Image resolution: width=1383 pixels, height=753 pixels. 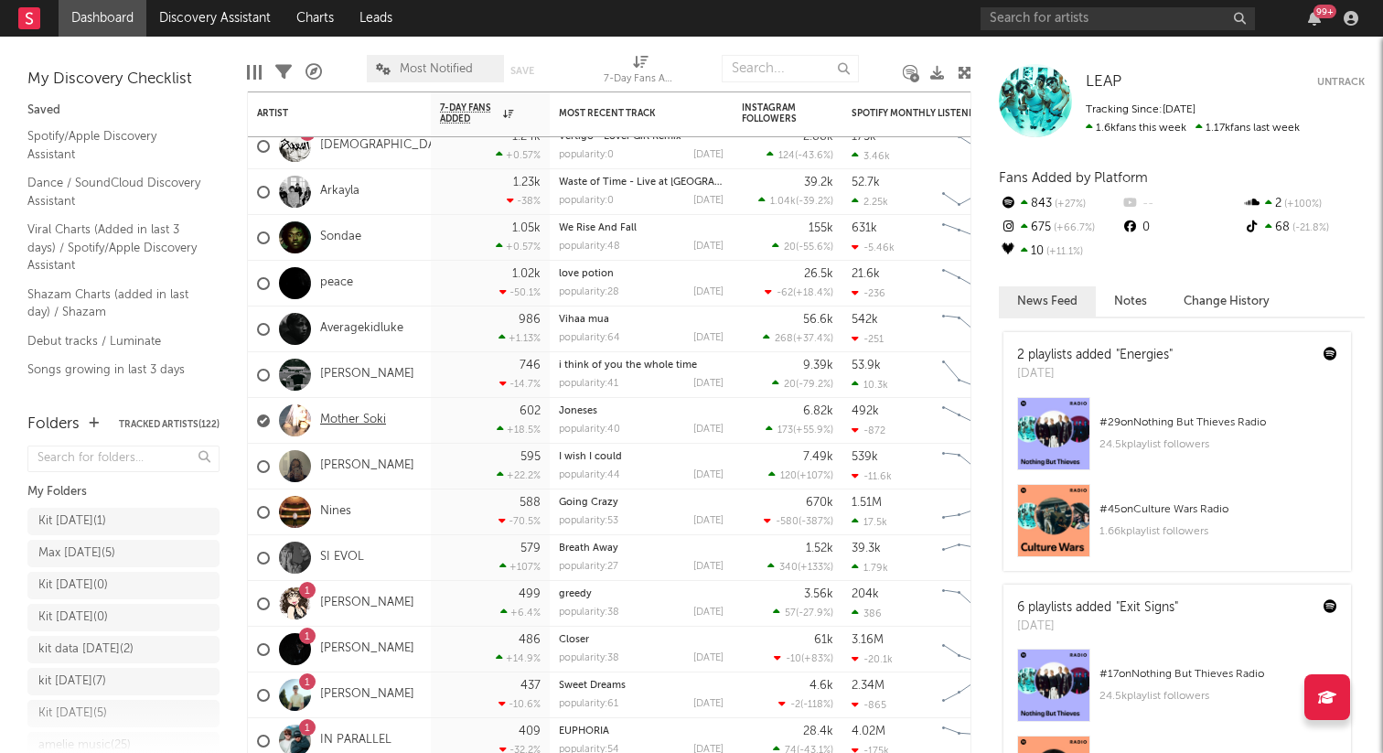 What do you see at coordinates (1304, 204) in the screenshot?
I see `div: 2` at bounding box center [1304, 204].